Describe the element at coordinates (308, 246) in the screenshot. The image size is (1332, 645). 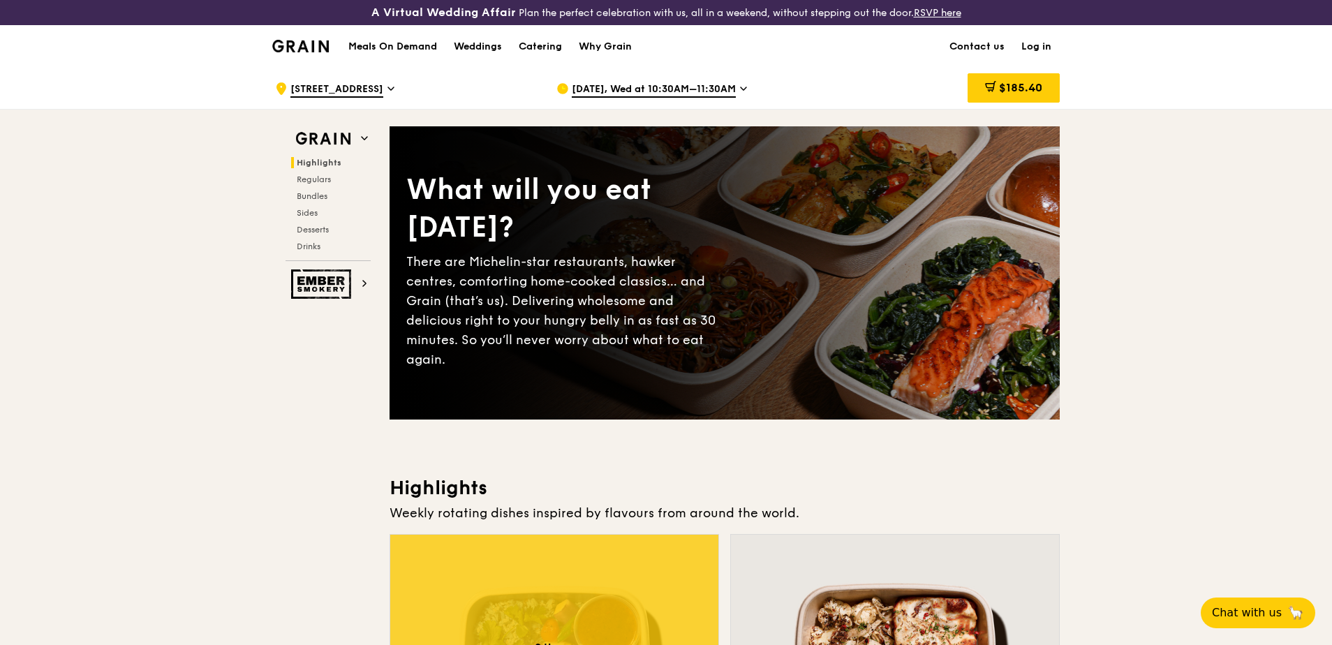
I see `span: Drinks` at that location.